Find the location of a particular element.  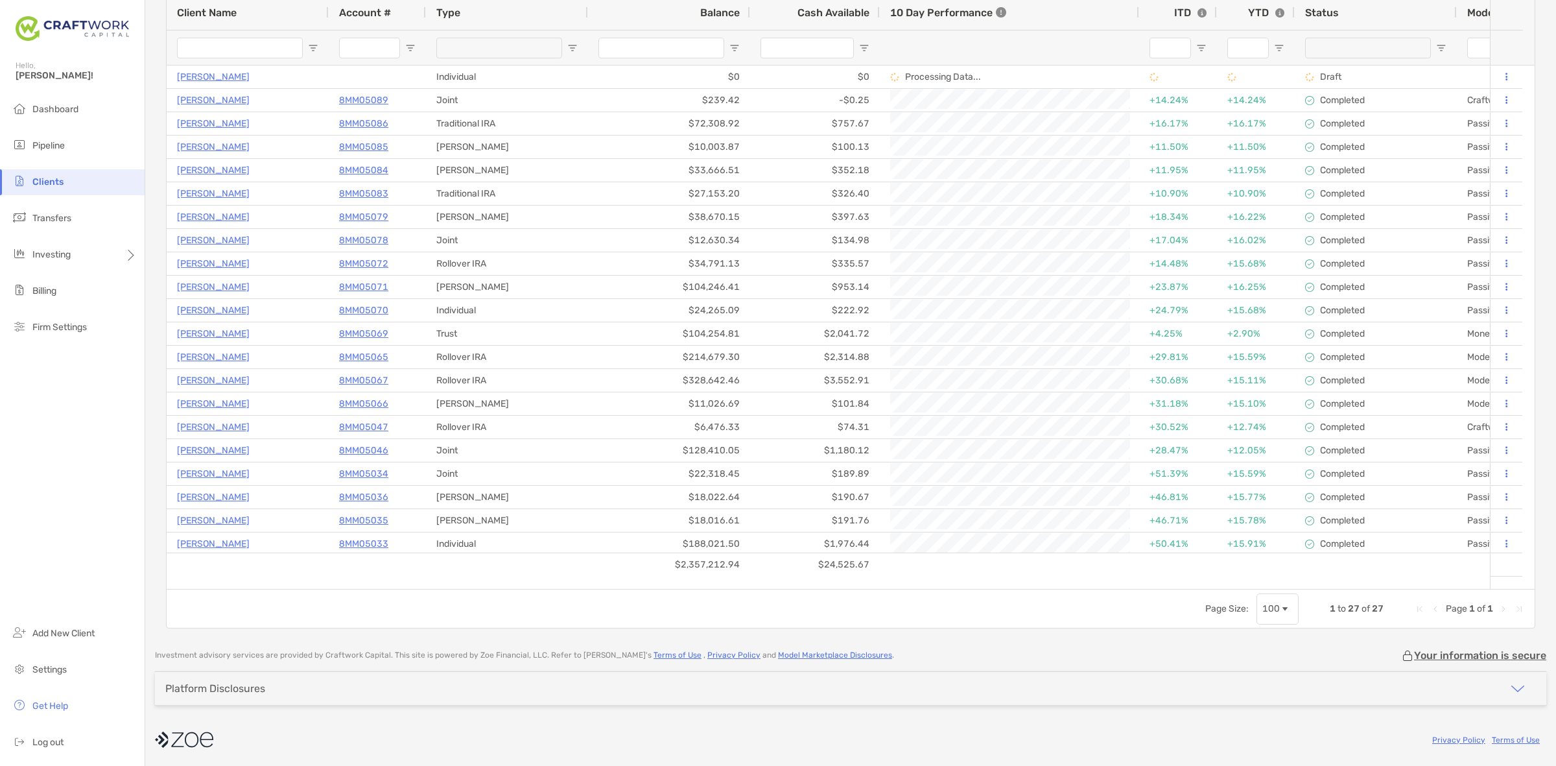

div: Trust is located at coordinates (507, 333).